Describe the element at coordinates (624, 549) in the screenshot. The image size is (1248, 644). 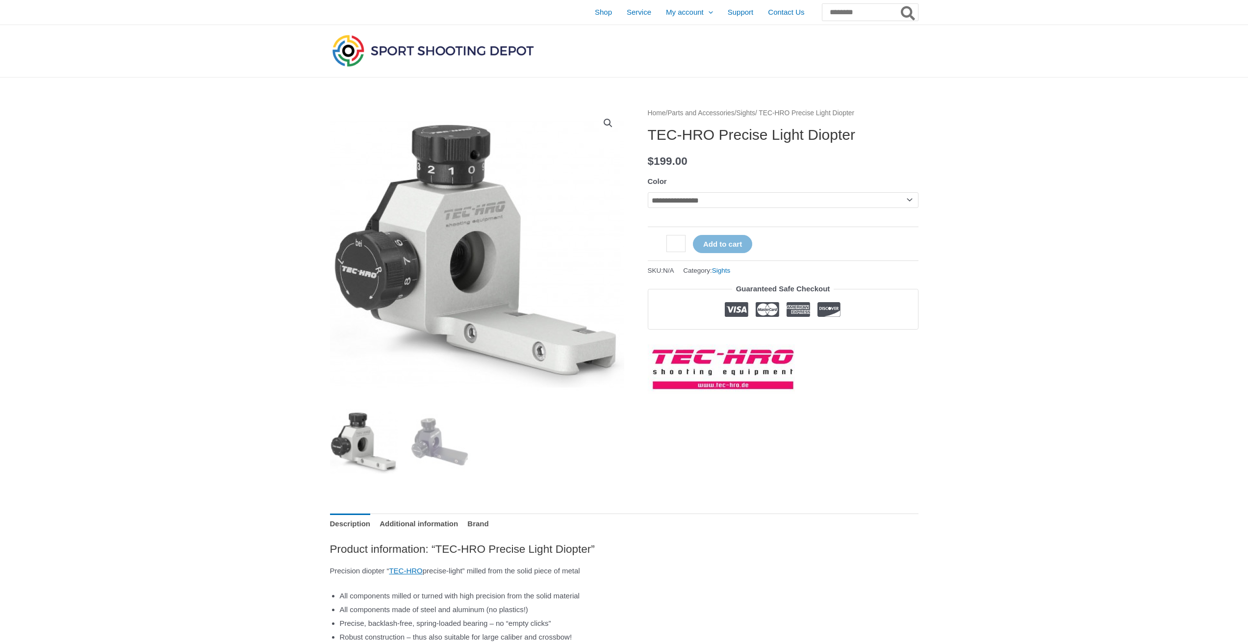
I see `h2: Product information: “TEC-HRO Precise Light Diopter”` at that location.